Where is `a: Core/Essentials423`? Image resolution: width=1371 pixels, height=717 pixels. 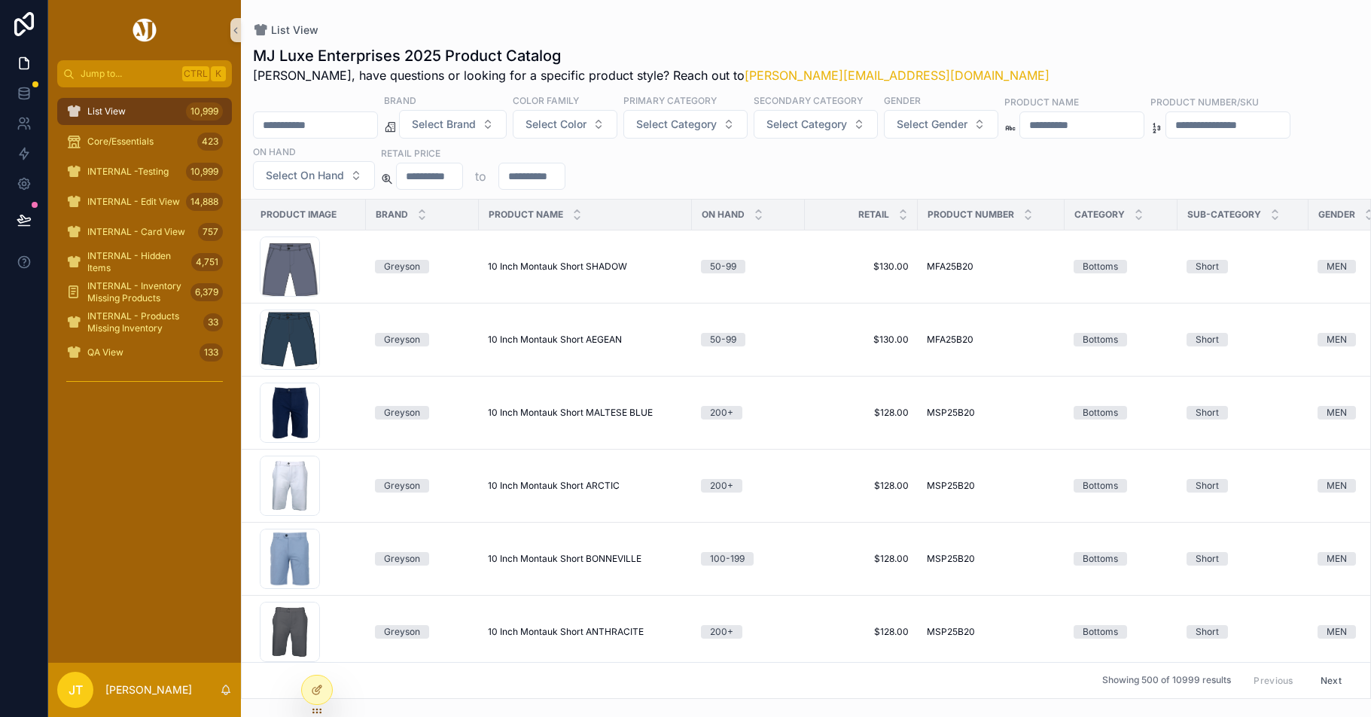 a: Core/Essentials423 is located at coordinates (145, 142).